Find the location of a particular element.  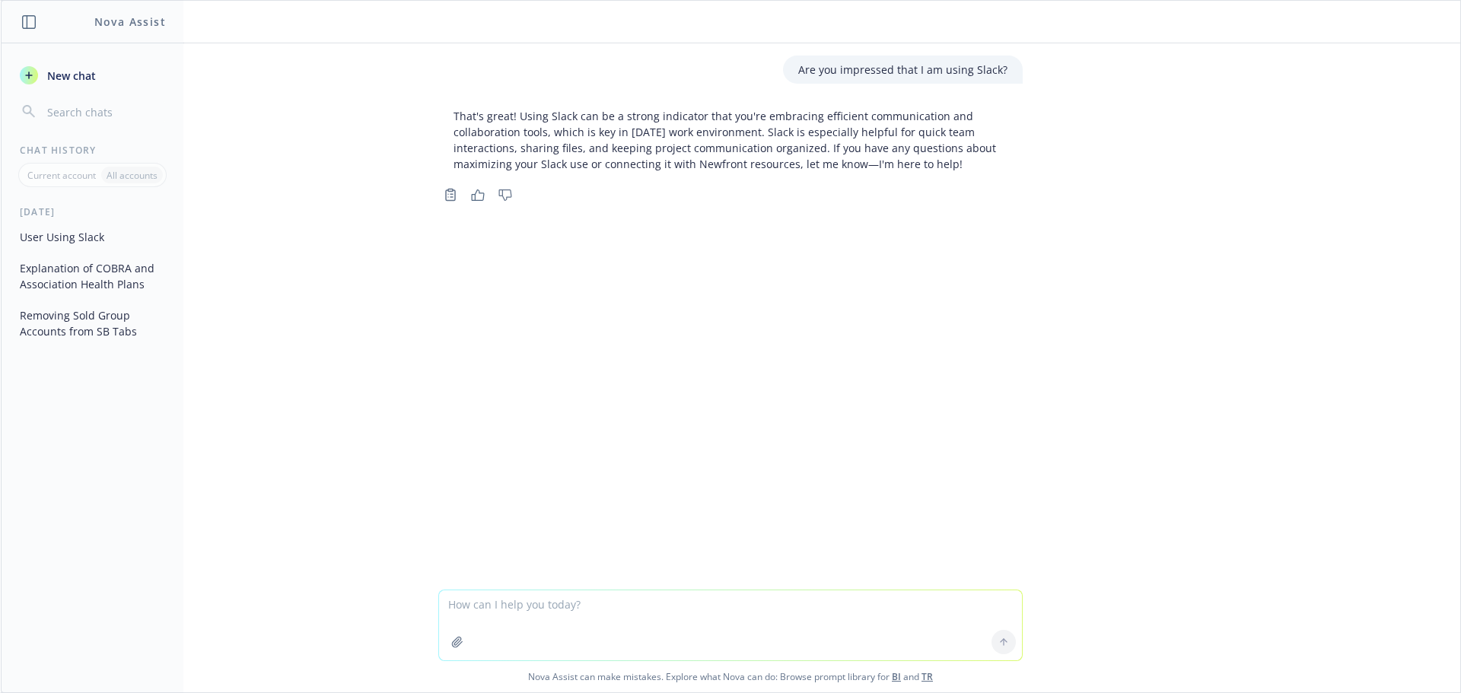

p: All accounts is located at coordinates (132, 175).